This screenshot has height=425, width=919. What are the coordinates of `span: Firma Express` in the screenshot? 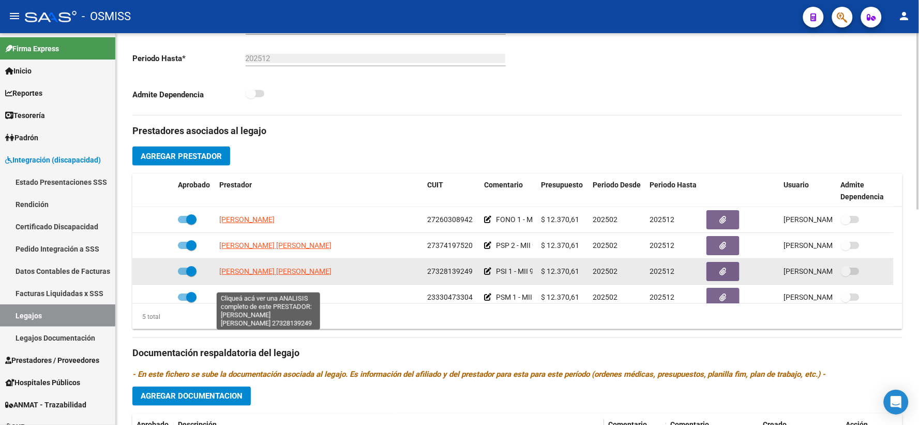 It's located at (32, 49).